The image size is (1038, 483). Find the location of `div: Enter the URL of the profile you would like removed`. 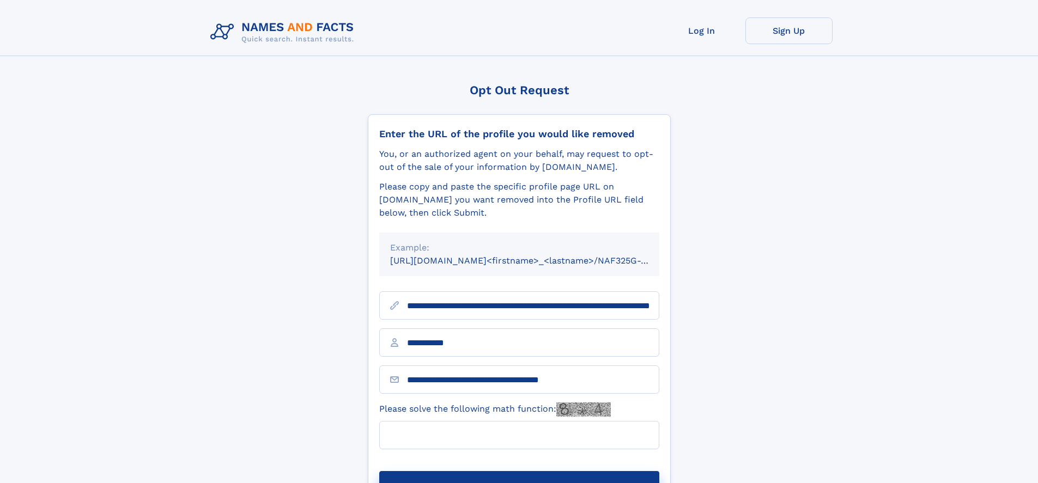

div: Enter the URL of the profile you would like removed is located at coordinates (519, 134).